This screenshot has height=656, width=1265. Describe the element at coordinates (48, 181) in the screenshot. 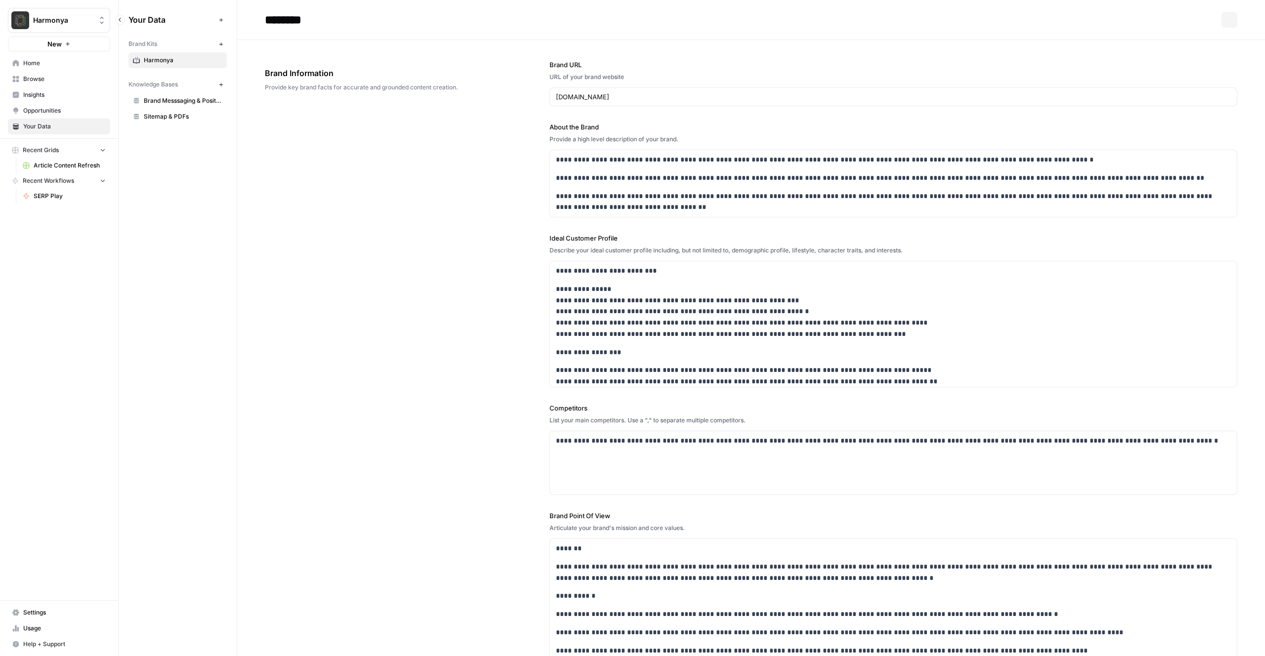

I see `span: Recent Workflows` at that location.